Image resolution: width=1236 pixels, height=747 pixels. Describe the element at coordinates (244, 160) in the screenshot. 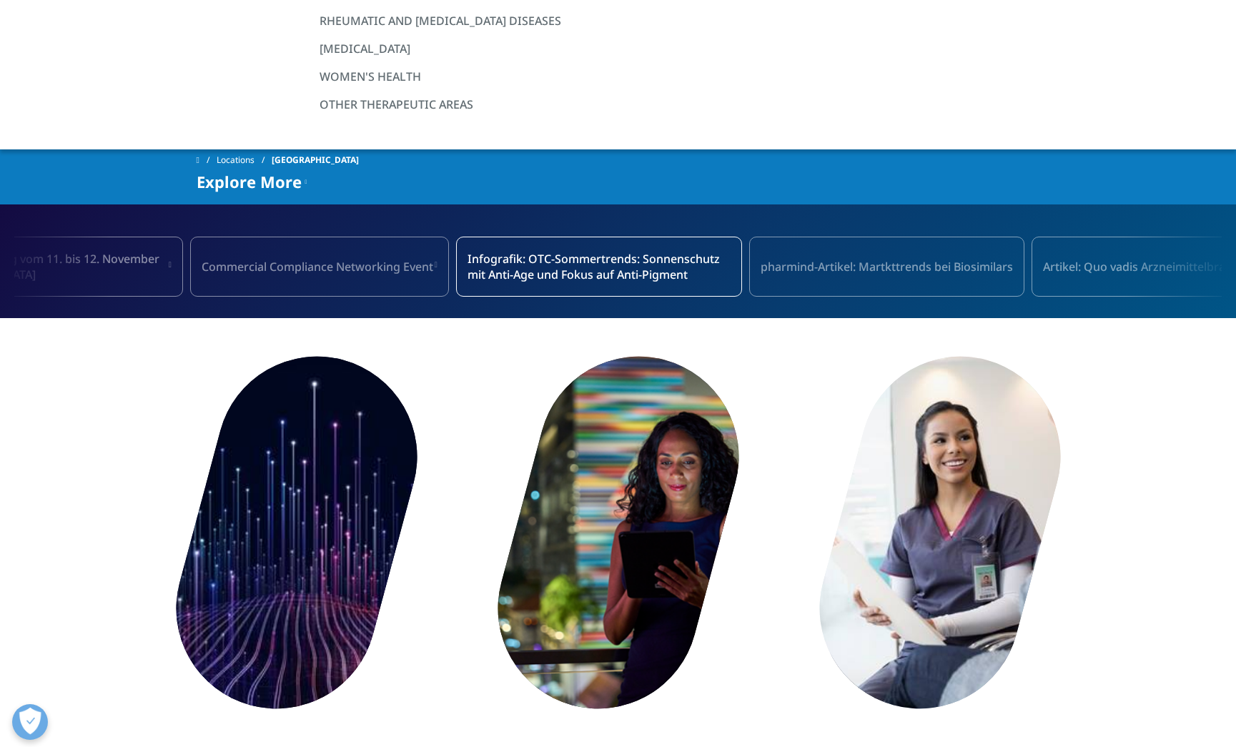

I see `a: Locations` at that location.